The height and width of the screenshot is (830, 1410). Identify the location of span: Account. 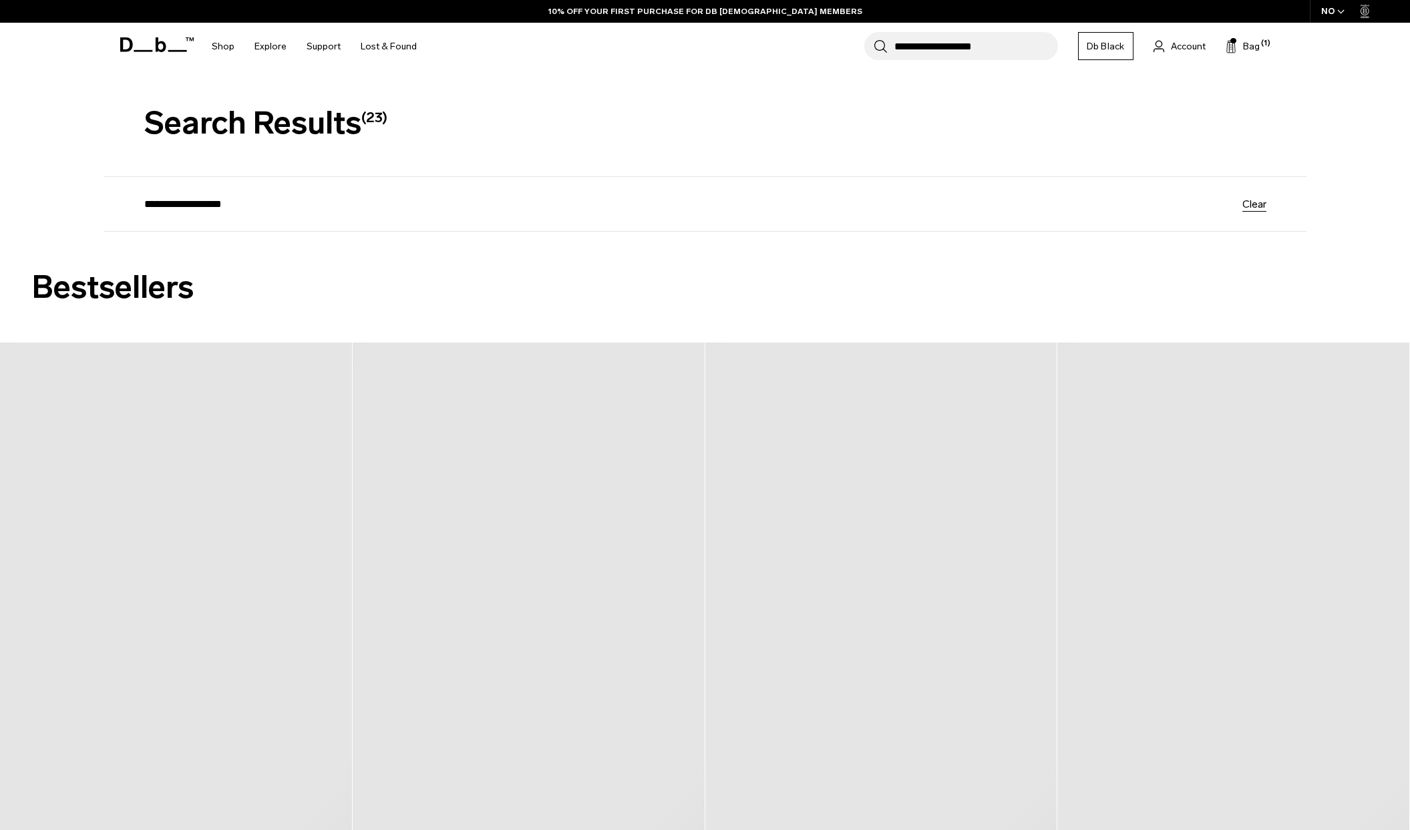
(1188, 46).